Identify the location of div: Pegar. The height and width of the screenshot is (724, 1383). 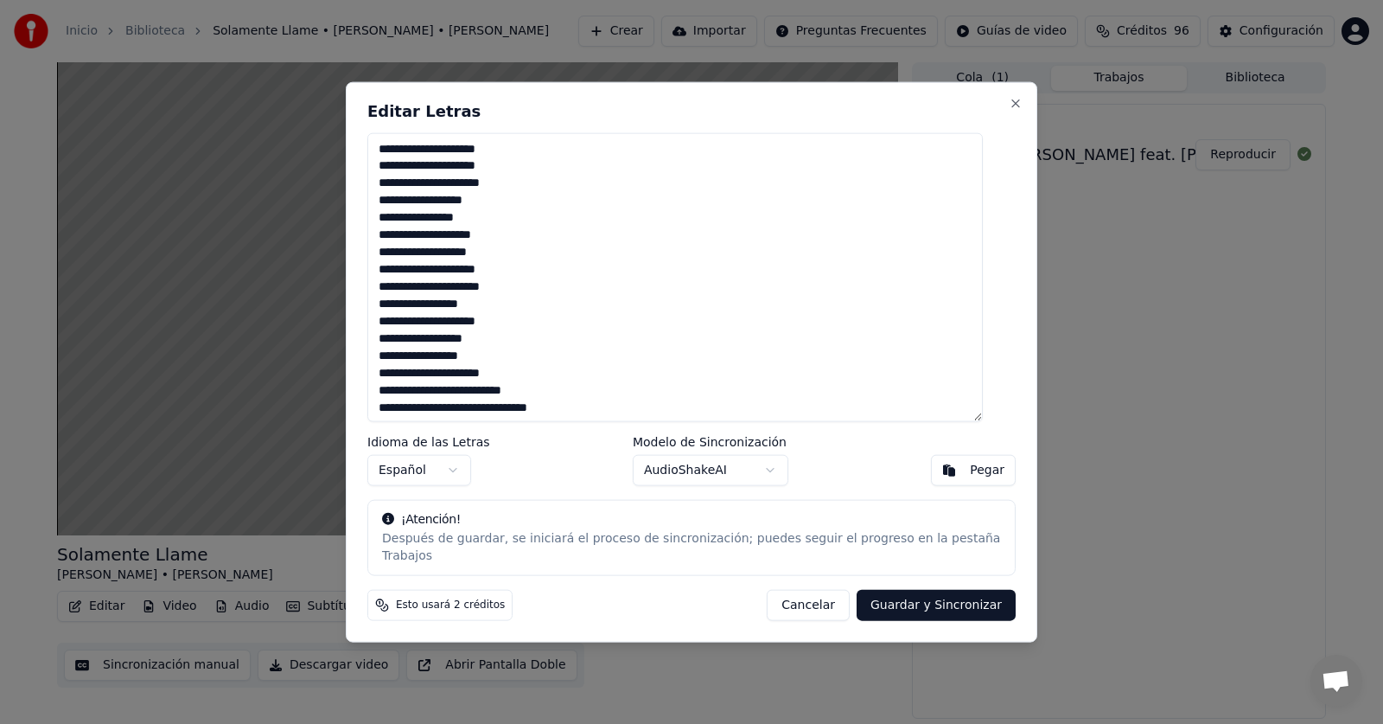
(987, 470).